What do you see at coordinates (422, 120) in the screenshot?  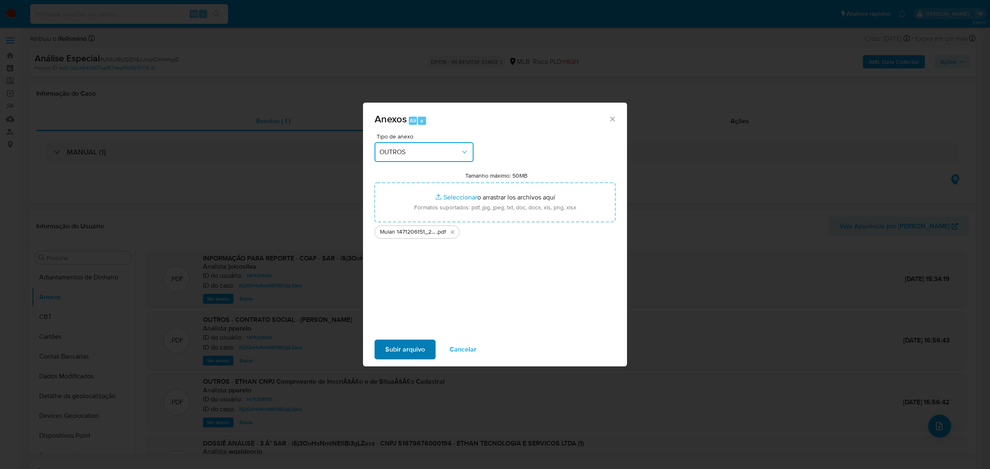 I see `span: a` at bounding box center [422, 120].